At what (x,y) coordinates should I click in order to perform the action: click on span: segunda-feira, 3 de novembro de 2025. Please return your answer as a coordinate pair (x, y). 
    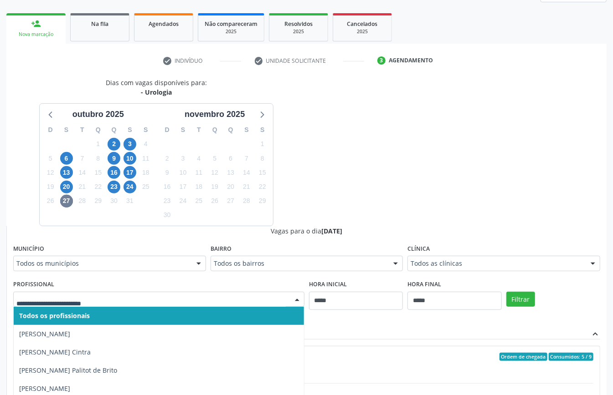
    Looking at the image, I should click on (183, 159).